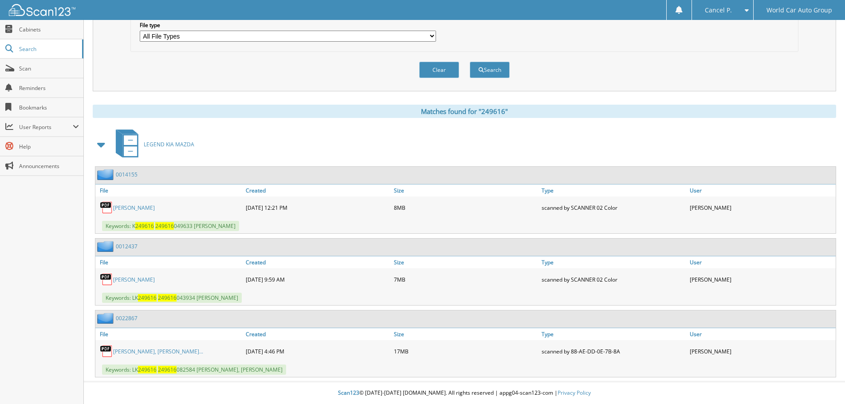  Describe the element at coordinates (439, 70) in the screenshot. I see `button: Clear` at that location.